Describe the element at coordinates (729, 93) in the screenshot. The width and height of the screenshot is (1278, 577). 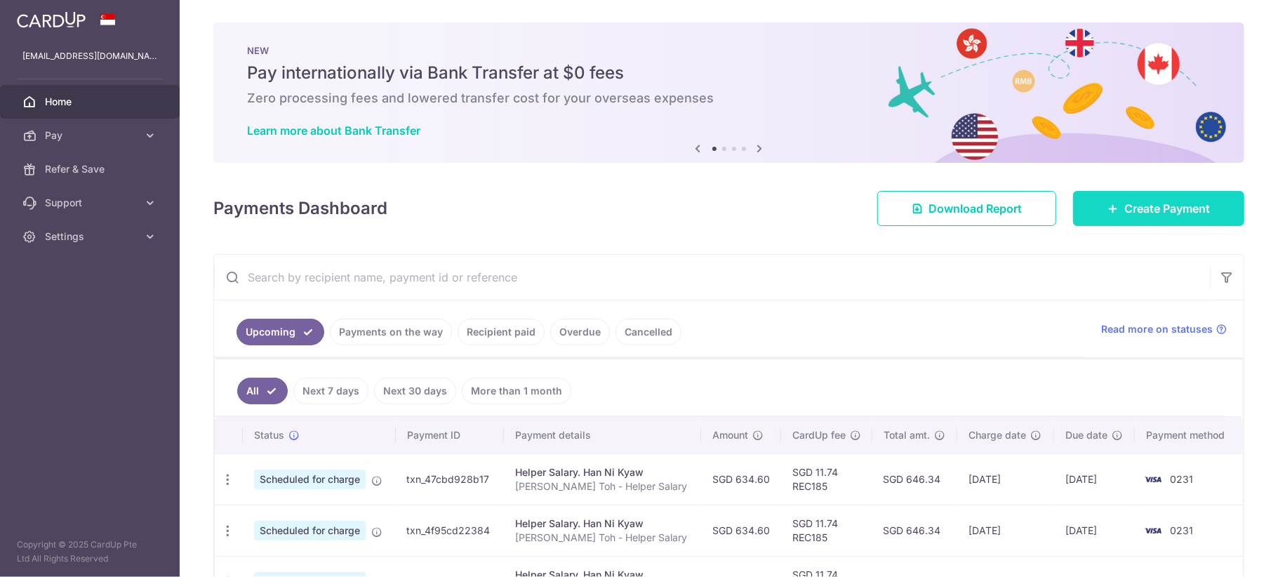
I see `img: Bank transfer banner` at that location.